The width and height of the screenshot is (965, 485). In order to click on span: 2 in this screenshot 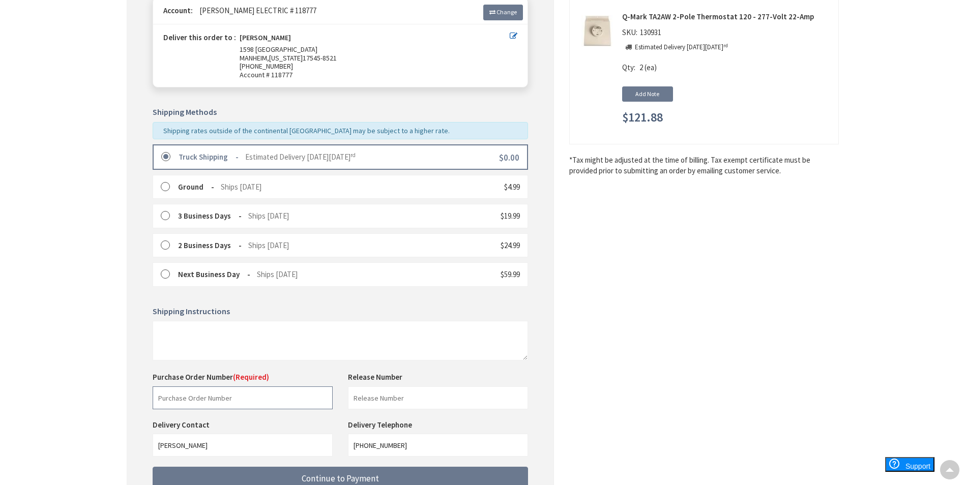, I will do `click(641, 67)`.